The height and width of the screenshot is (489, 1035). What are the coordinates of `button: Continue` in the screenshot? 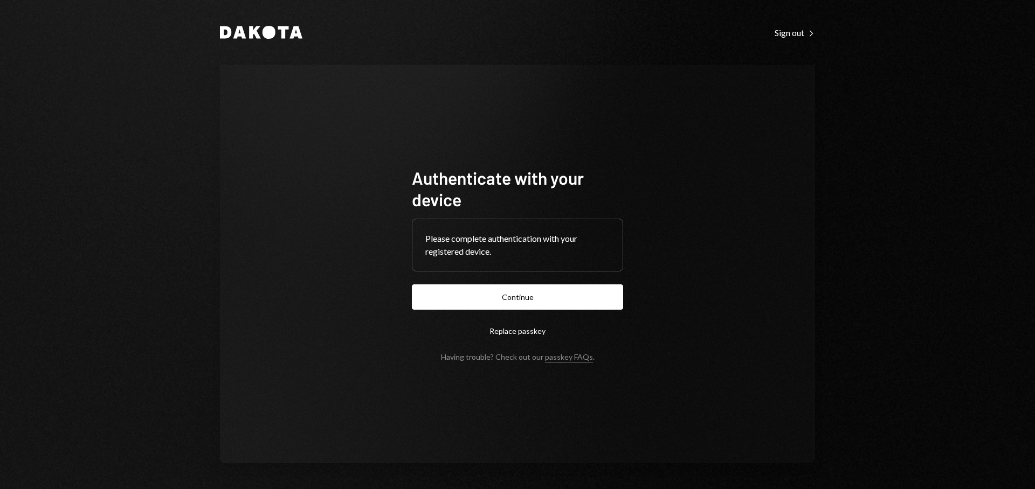 It's located at (517, 297).